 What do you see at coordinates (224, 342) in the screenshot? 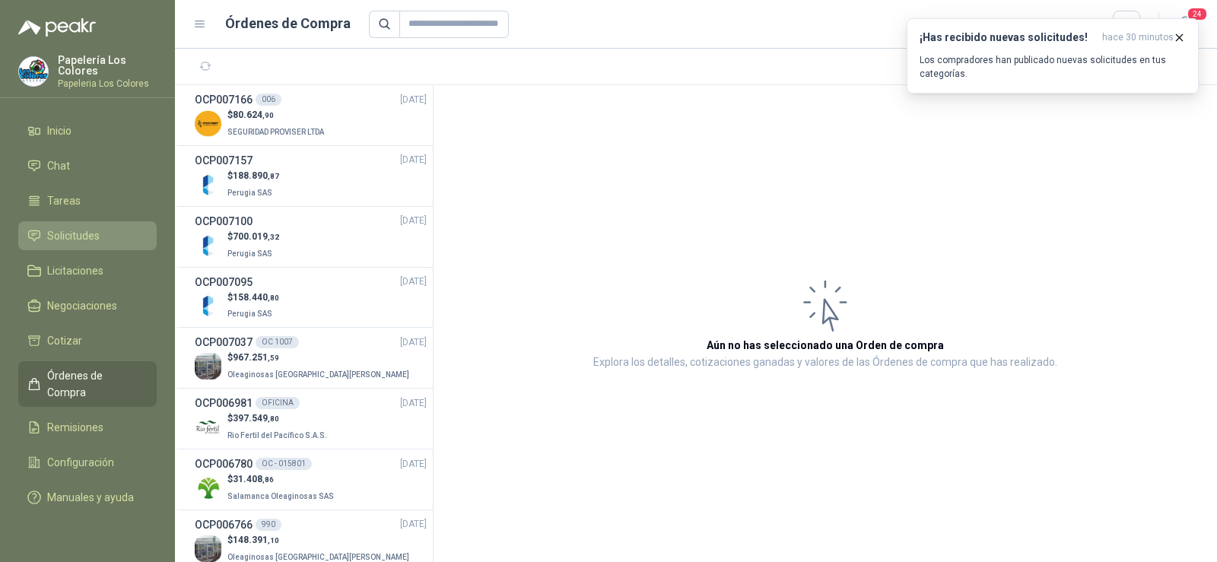
I see `h3: OCP007037` at bounding box center [224, 342].